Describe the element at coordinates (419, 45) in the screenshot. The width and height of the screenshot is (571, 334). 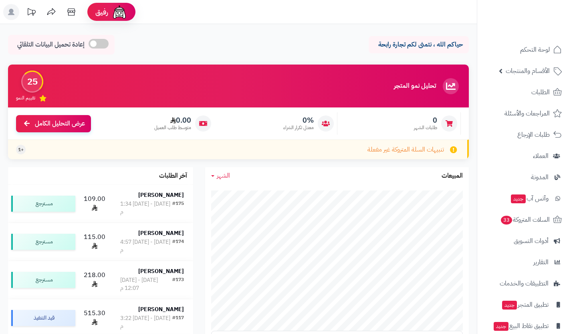
I see `p: حياكم الله ، نتمنى لكم تجارة رابحة` at that location.